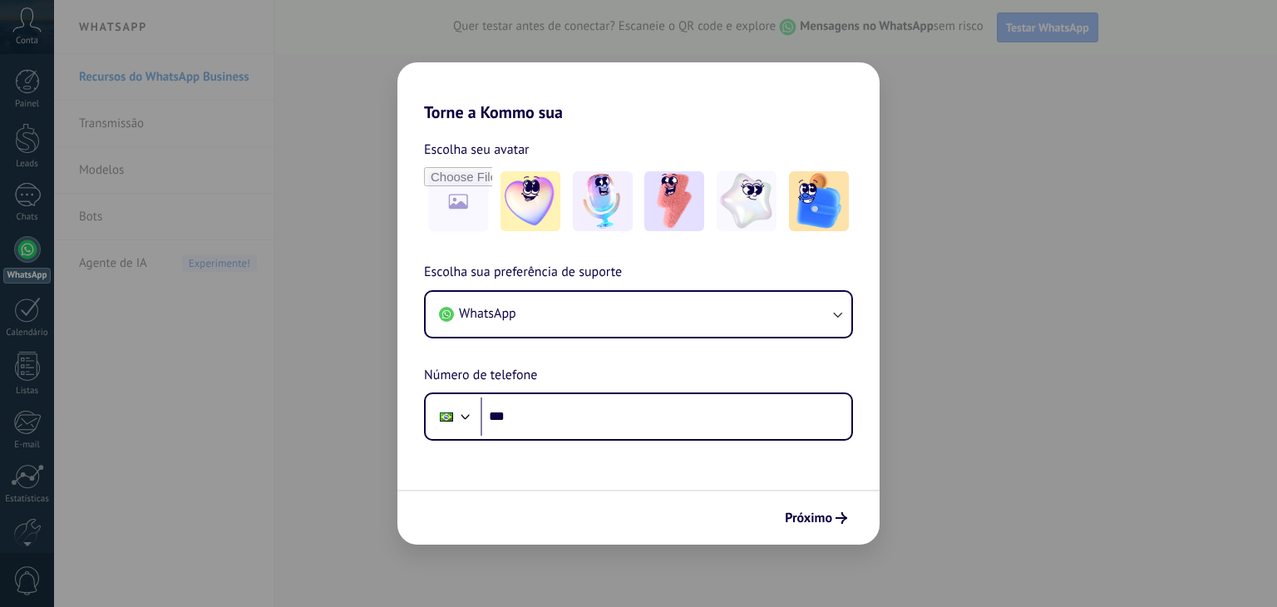 The height and width of the screenshot is (607, 1277). I want to click on img: -5.jpeg, so click(819, 201).